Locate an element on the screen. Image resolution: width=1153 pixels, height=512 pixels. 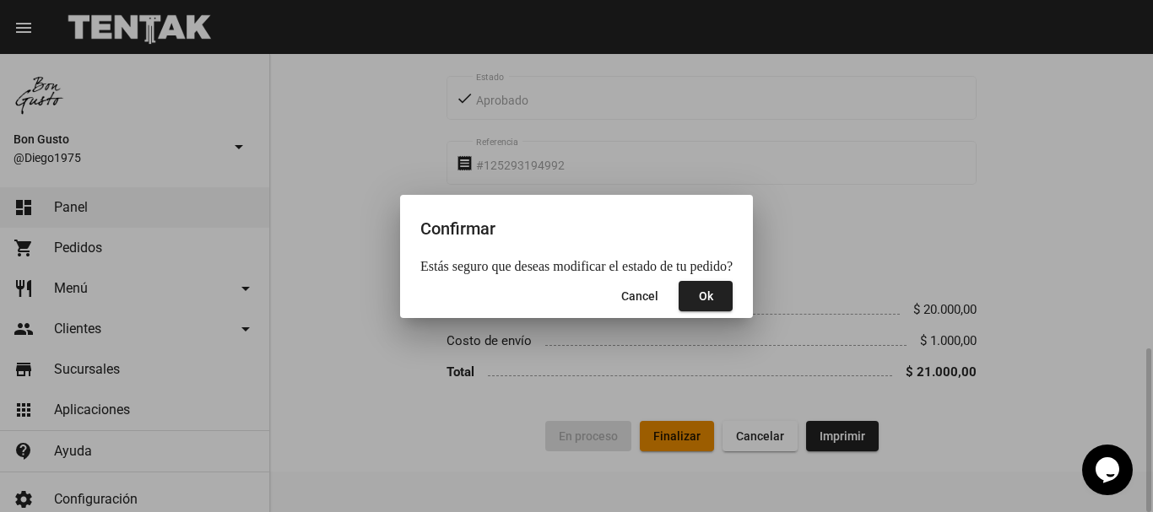
h2: Confirmar is located at coordinates (576, 229).